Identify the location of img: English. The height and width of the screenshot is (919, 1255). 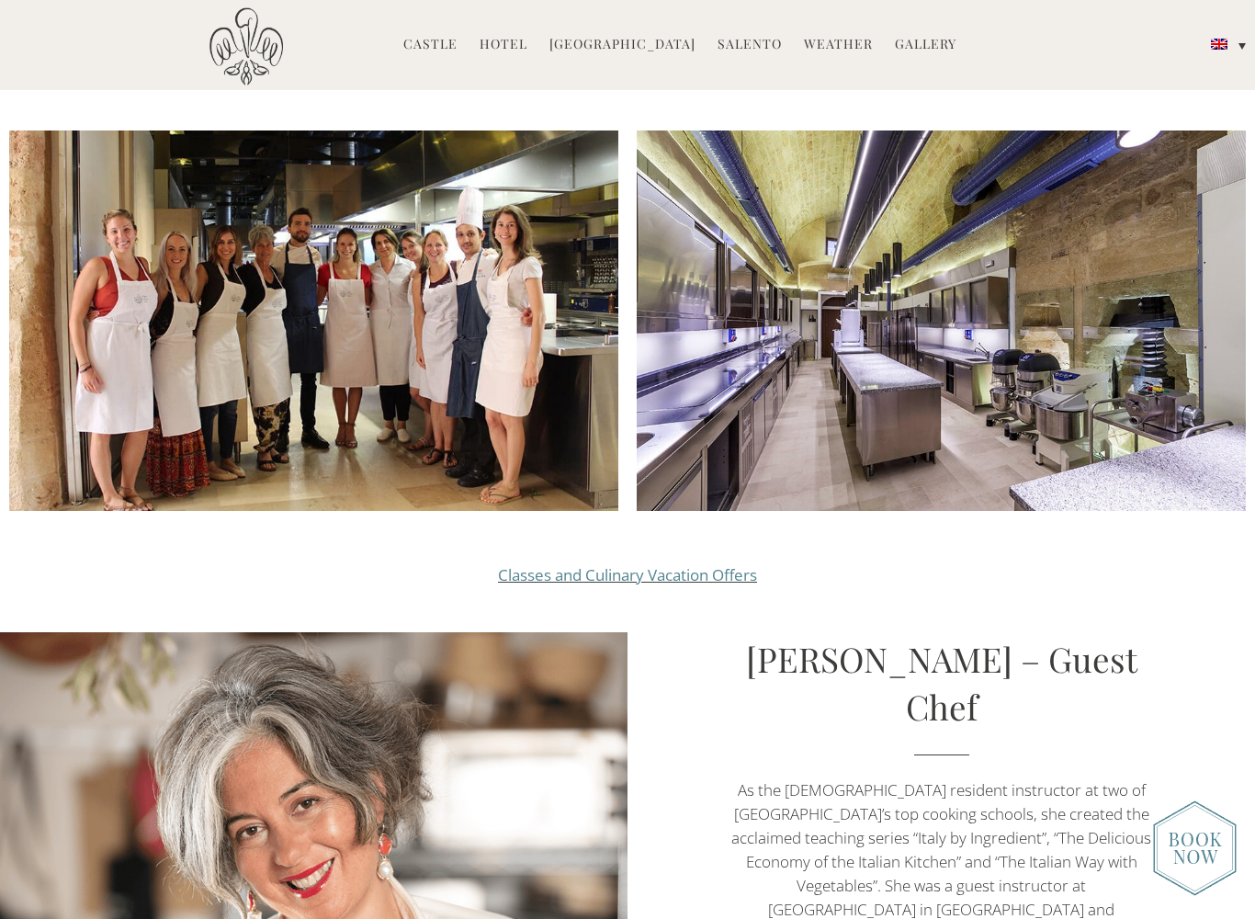
(1219, 44).